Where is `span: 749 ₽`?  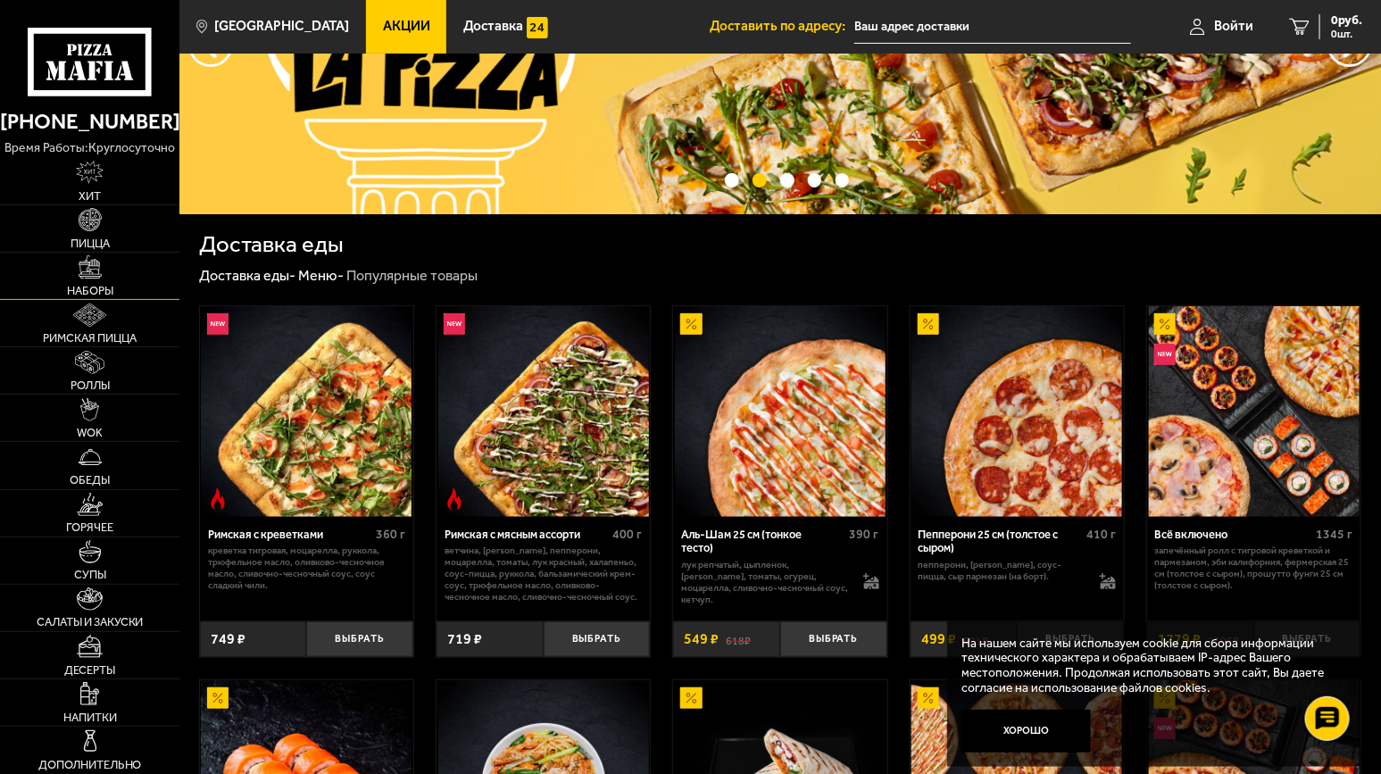
span: 749 ₽ is located at coordinates (228, 639).